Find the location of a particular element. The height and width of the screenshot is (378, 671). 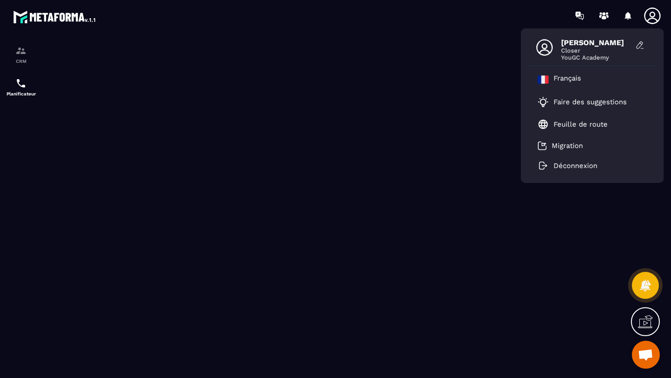

img: logo is located at coordinates (55, 17).